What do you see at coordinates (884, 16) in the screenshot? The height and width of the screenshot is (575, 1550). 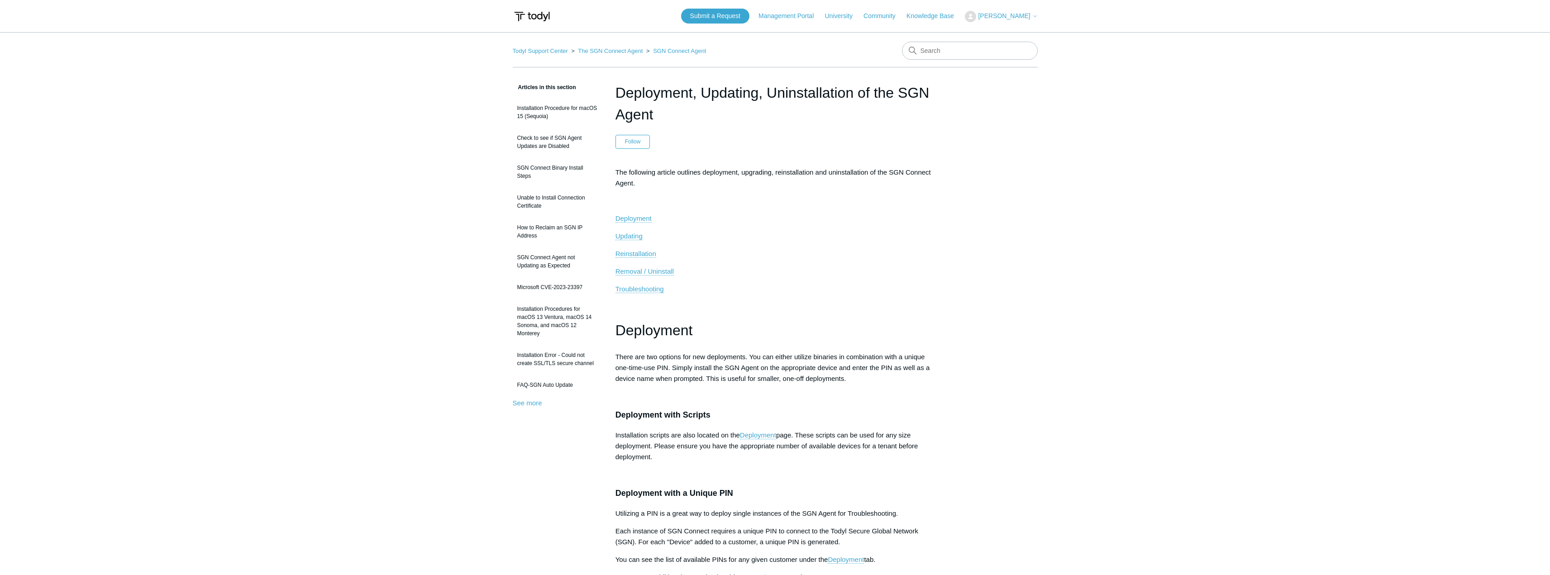 I see `a: Community` at bounding box center [884, 16].